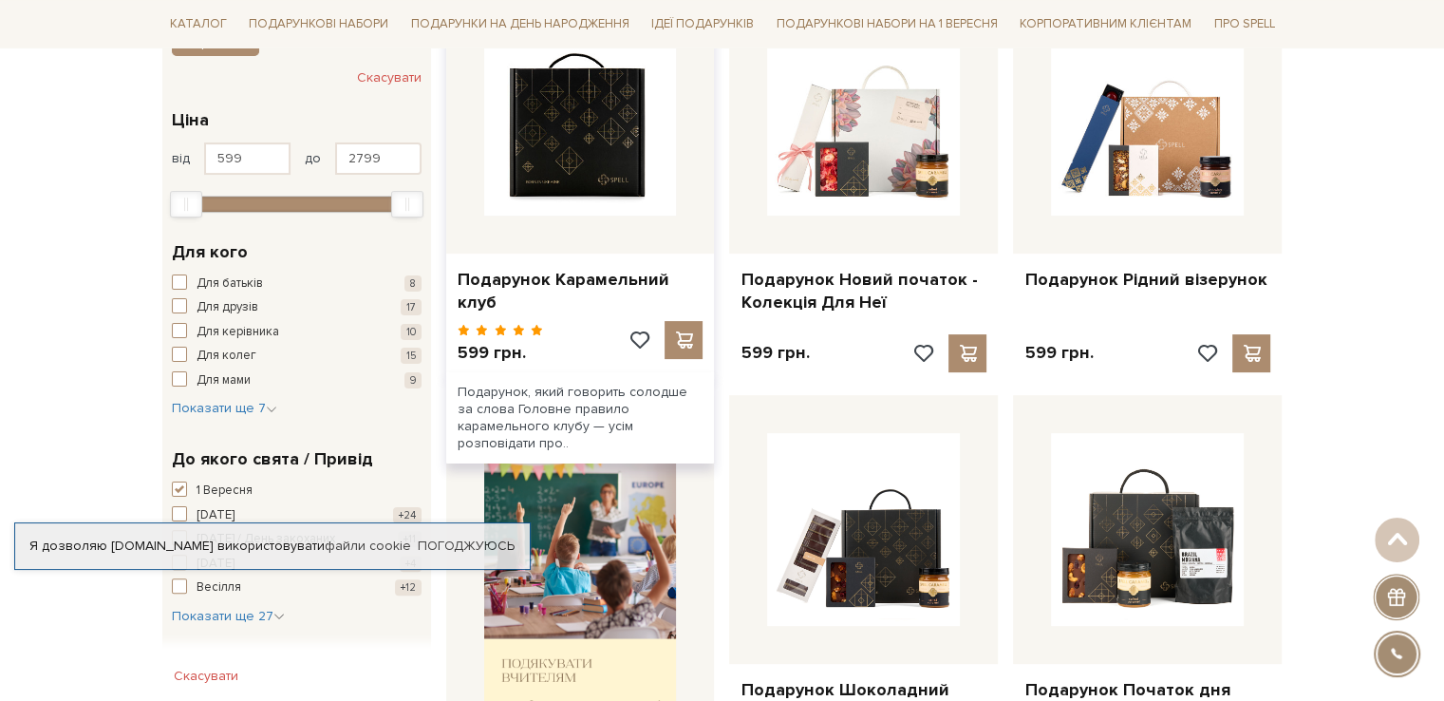 This screenshot has width=1444, height=701. Describe the element at coordinates (411, 355) in the screenshot. I see `span: 15` at that location.